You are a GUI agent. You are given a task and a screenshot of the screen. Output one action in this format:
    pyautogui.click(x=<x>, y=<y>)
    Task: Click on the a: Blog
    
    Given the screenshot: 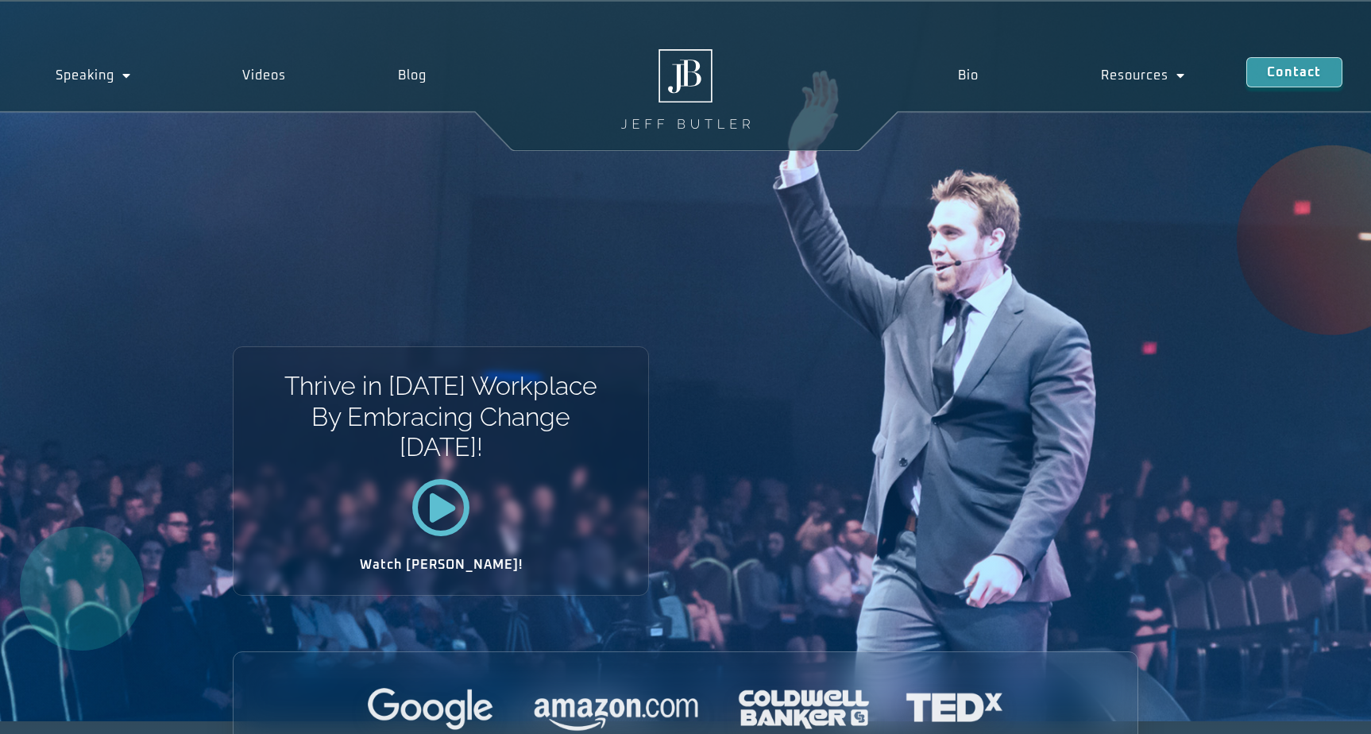 What is the action you would take?
    pyautogui.click(x=412, y=75)
    